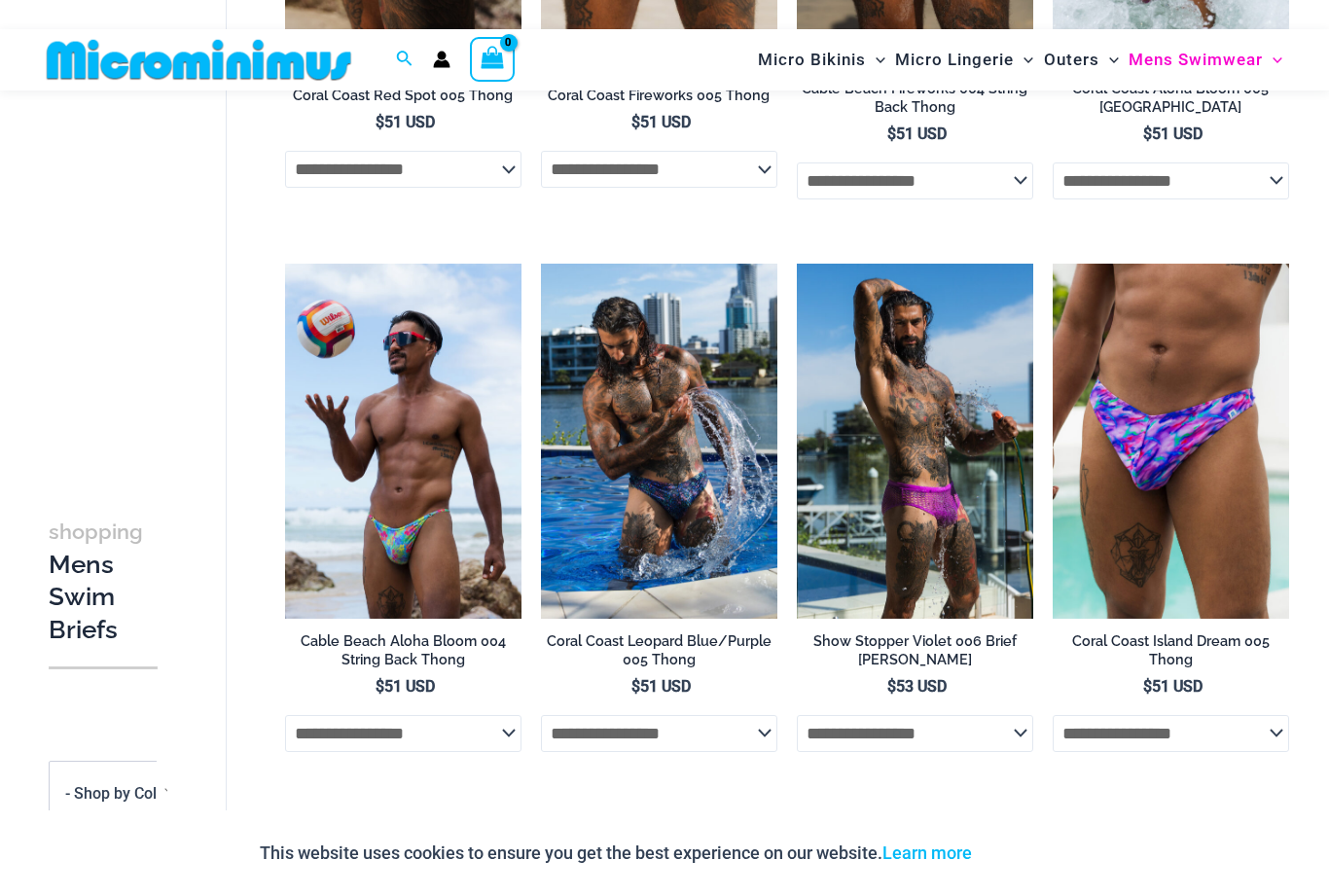  I want to click on a: Coral Coast Fireworks 005 Thong, so click(659, 99).